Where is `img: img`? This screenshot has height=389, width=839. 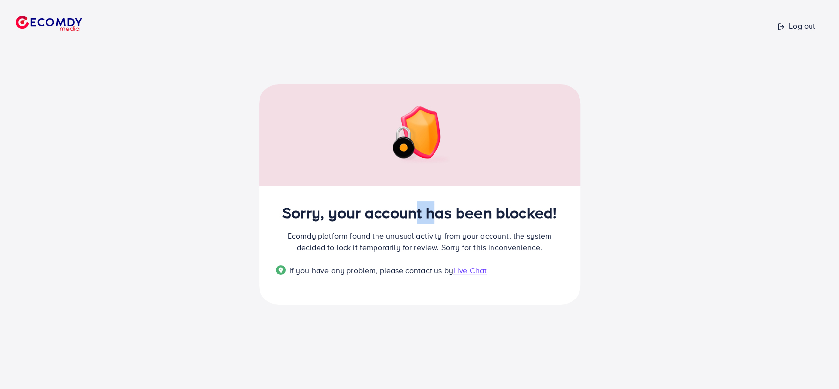 img: img is located at coordinates (420, 135).